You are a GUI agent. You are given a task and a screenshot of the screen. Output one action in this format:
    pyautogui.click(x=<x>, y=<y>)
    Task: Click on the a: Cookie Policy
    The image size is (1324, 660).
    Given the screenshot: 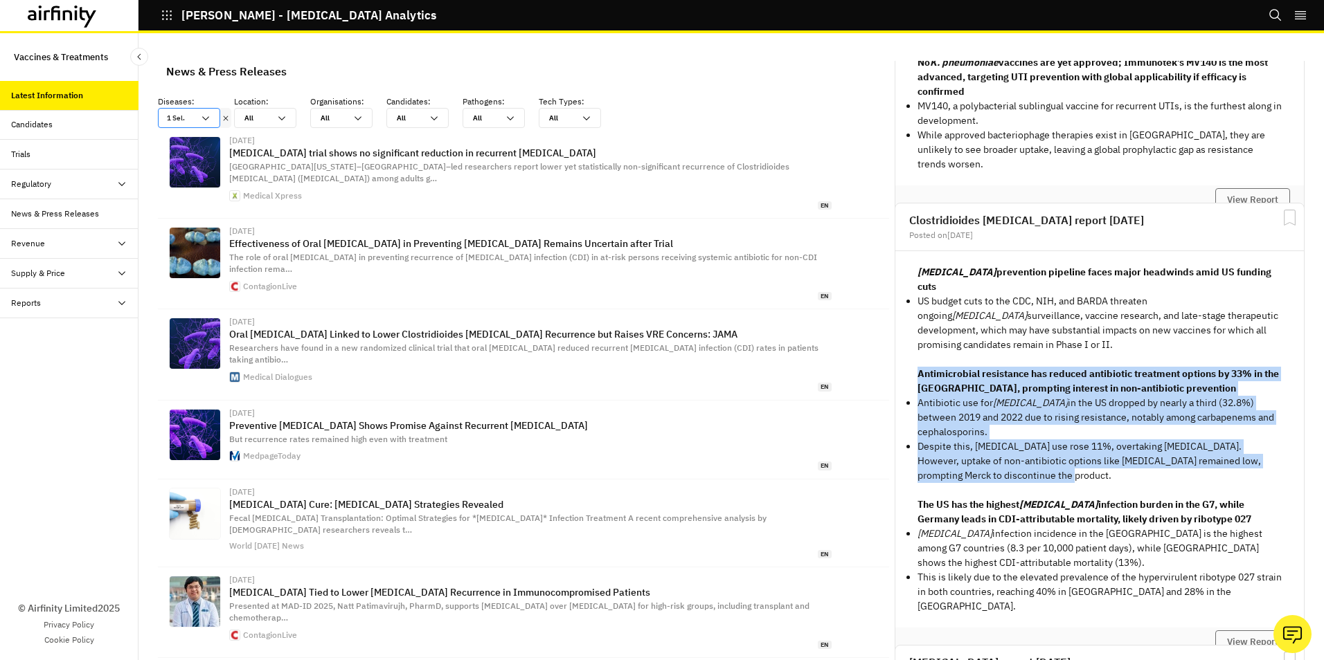 What is the action you would take?
    pyautogui.click(x=69, y=640)
    